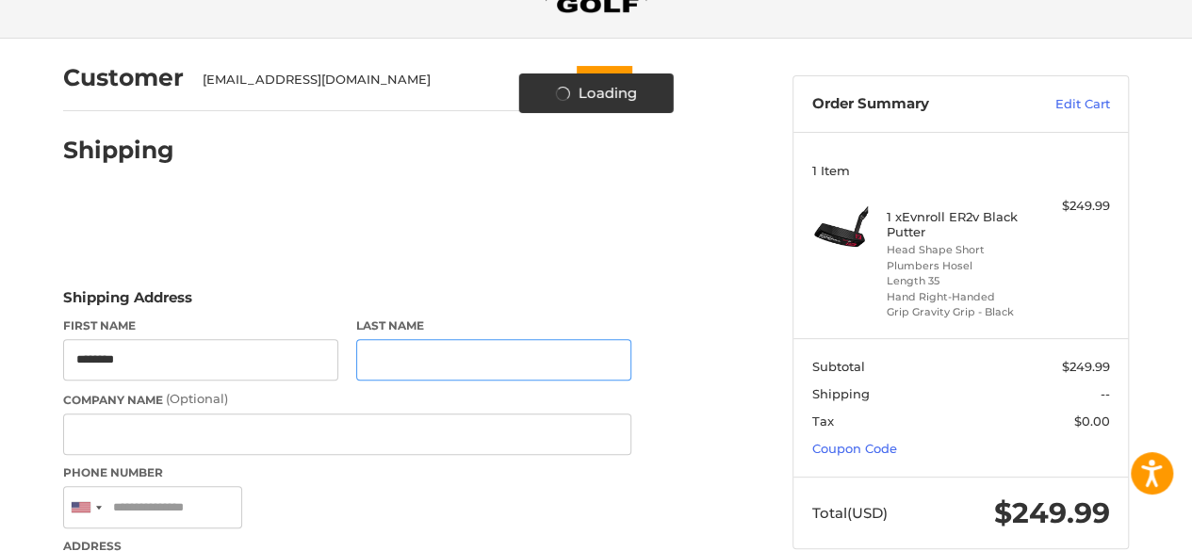 This screenshot has height=551, width=1192. What do you see at coordinates (840, 394) in the screenshot?
I see `span: Shipping` at bounding box center [840, 394].